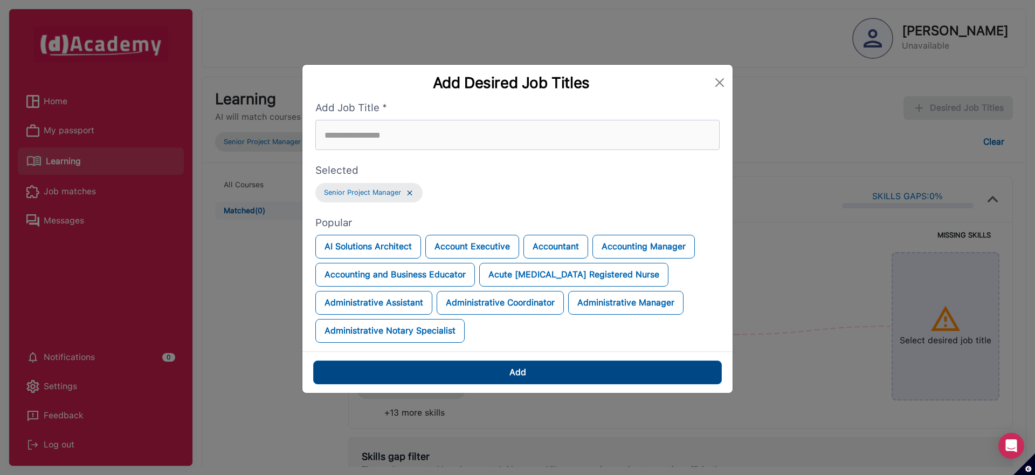 The width and height of the screenshot is (1035, 475). I want to click on button: Administrative Assistant, so click(374, 303).